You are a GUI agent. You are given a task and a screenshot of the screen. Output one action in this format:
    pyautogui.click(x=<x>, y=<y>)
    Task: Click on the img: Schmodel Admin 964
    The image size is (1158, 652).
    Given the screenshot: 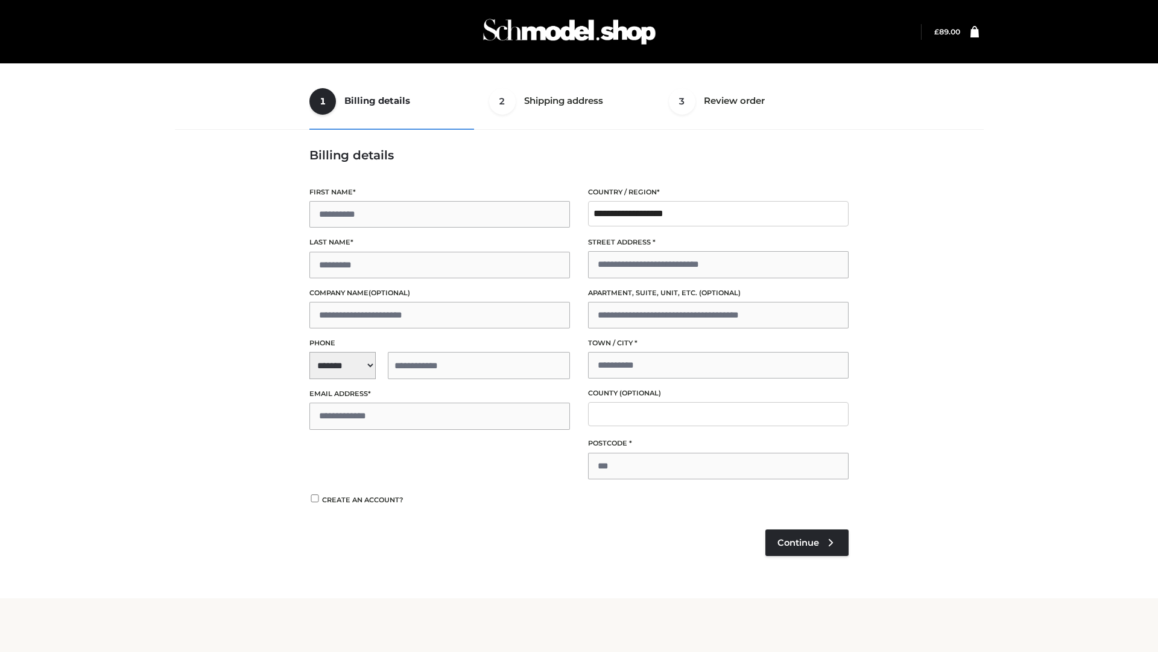 What is the action you would take?
    pyautogui.click(x=570, y=31)
    